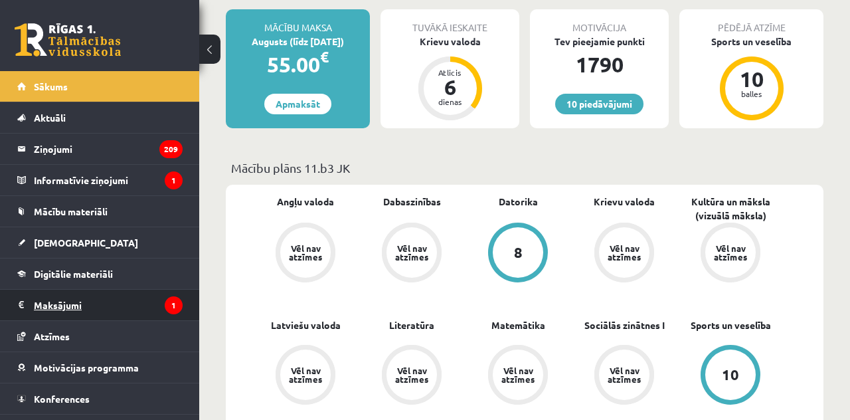 Image resolution: width=850 pixels, height=420 pixels. What do you see at coordinates (751, 78) in the screenshot?
I see `a: Sports un veselība 10 balles` at bounding box center [751, 78].